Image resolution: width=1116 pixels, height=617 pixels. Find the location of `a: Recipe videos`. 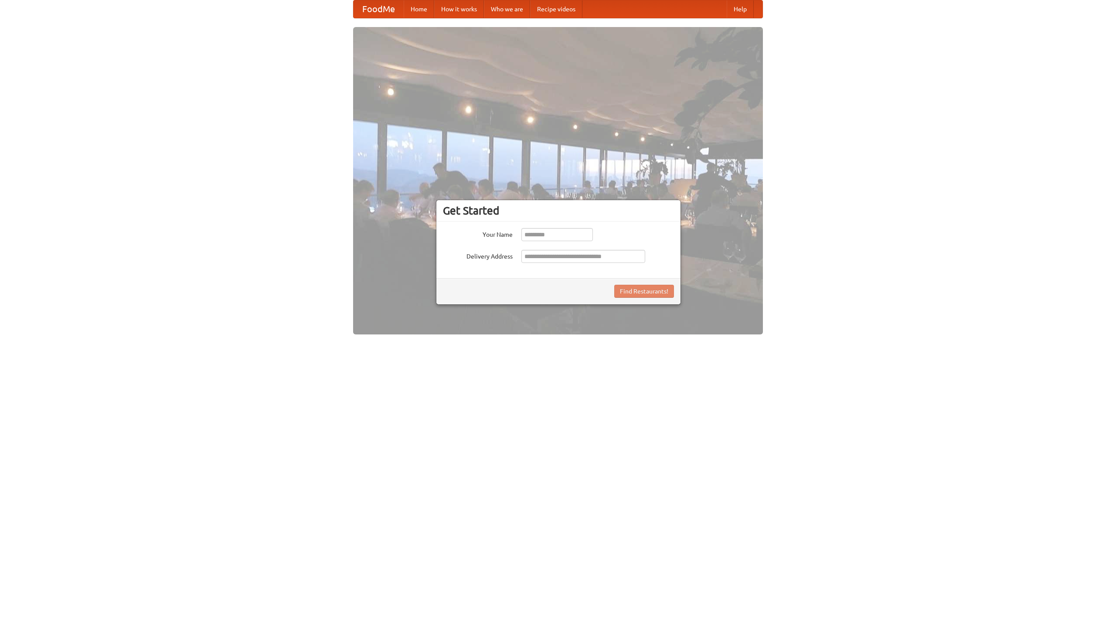

a: Recipe videos is located at coordinates (556, 9).